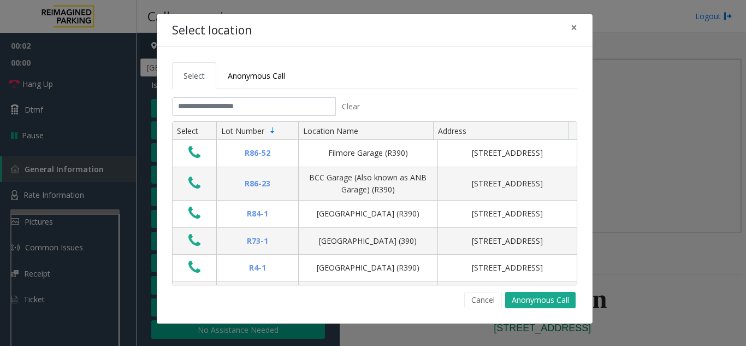 The image size is (746, 346). What do you see at coordinates (351, 107) in the screenshot?
I see `button: Clear` at bounding box center [351, 107].